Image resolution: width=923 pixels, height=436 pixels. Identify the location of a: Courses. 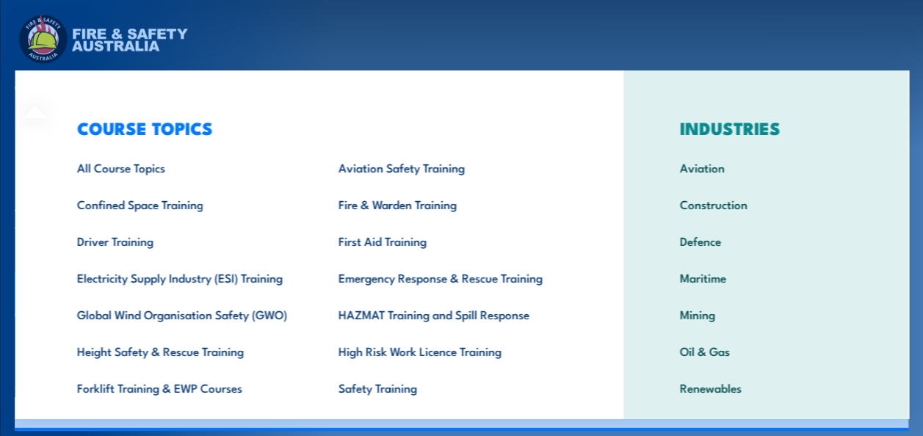
(35, 87).